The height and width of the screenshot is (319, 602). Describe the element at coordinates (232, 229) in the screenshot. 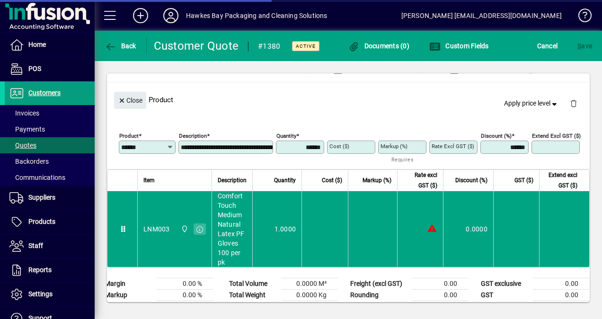

I see `span: Comfort Touch Medium Natural Latex PF Gloves 100 per pk` at that location.